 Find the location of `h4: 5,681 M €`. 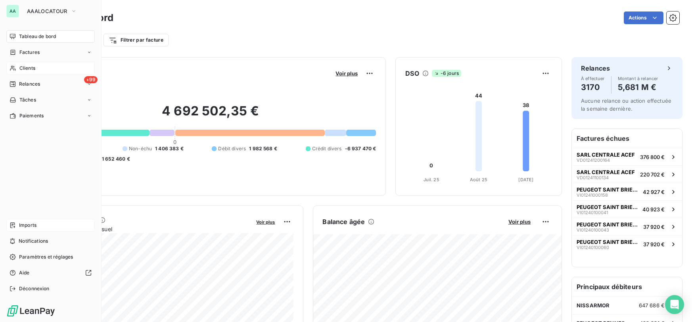

h4: 5,681 M € is located at coordinates (638, 87).